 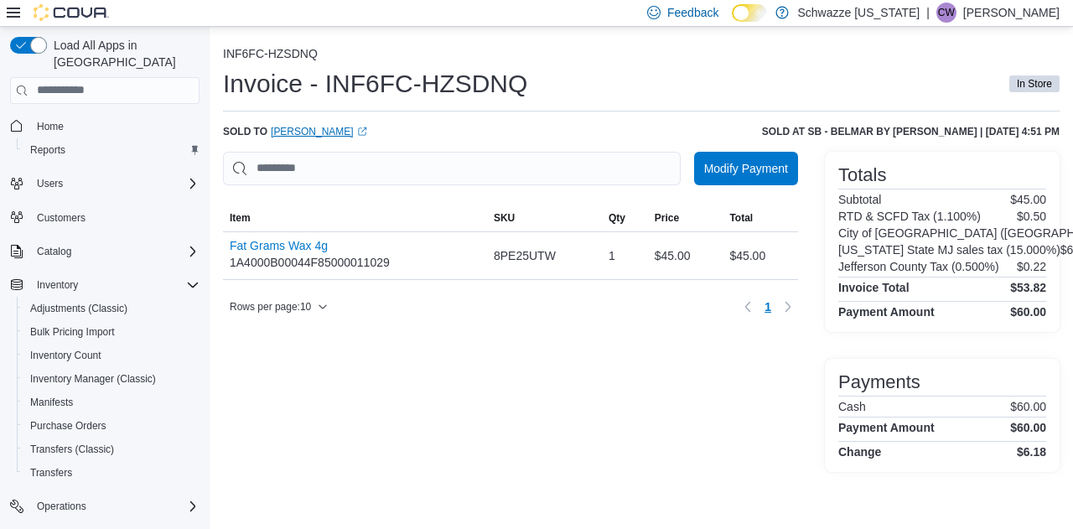 What do you see at coordinates (93, 379) in the screenshot?
I see `a: Inventory Manager (Classic)` at bounding box center [93, 379].